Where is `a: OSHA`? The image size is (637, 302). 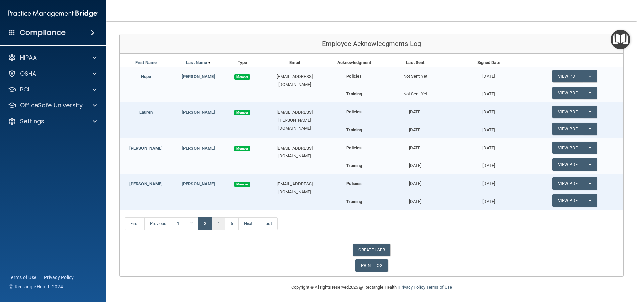
a: OSHA is located at coordinates (52, 74).